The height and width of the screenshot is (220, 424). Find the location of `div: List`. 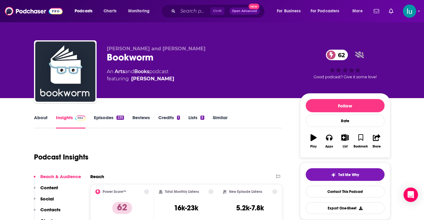

div: List is located at coordinates (345, 147).